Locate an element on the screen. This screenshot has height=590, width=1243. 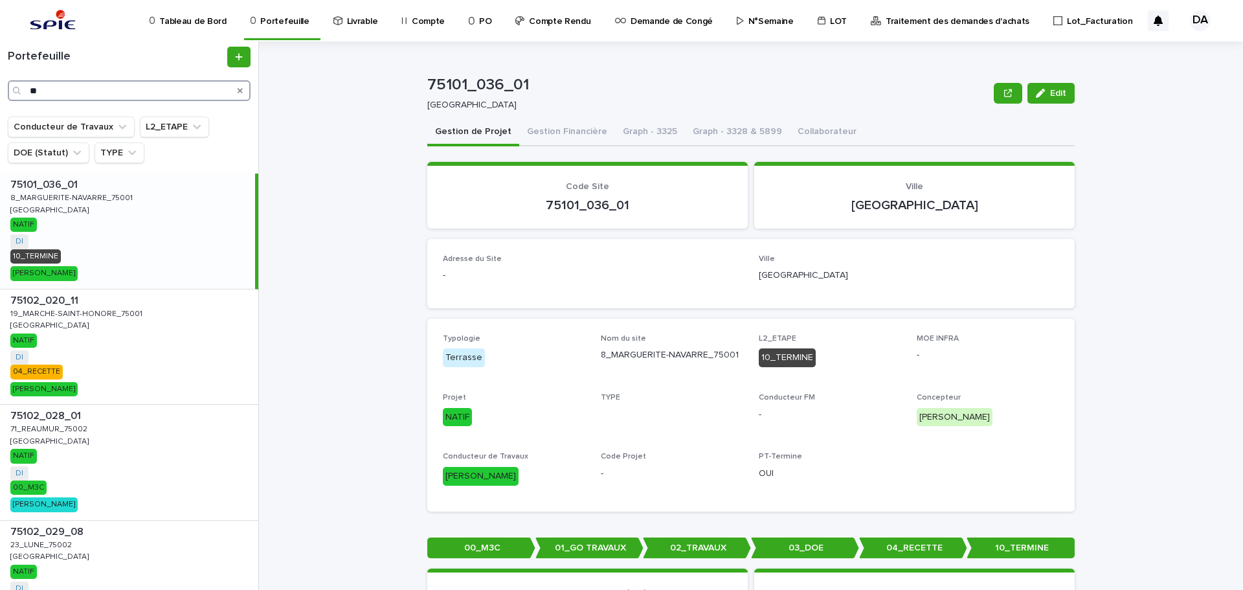
p: 75102_029_08 is located at coordinates (48, 530).